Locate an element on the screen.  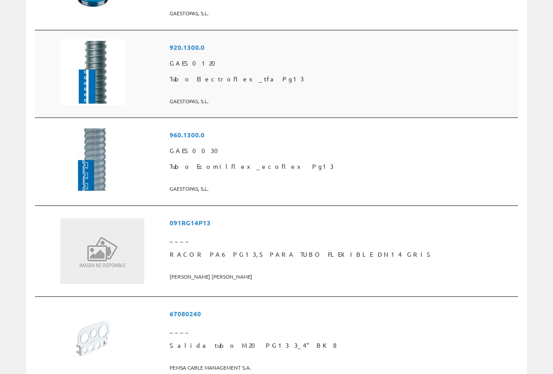
span: GAES0120 is located at coordinates (342, 63).